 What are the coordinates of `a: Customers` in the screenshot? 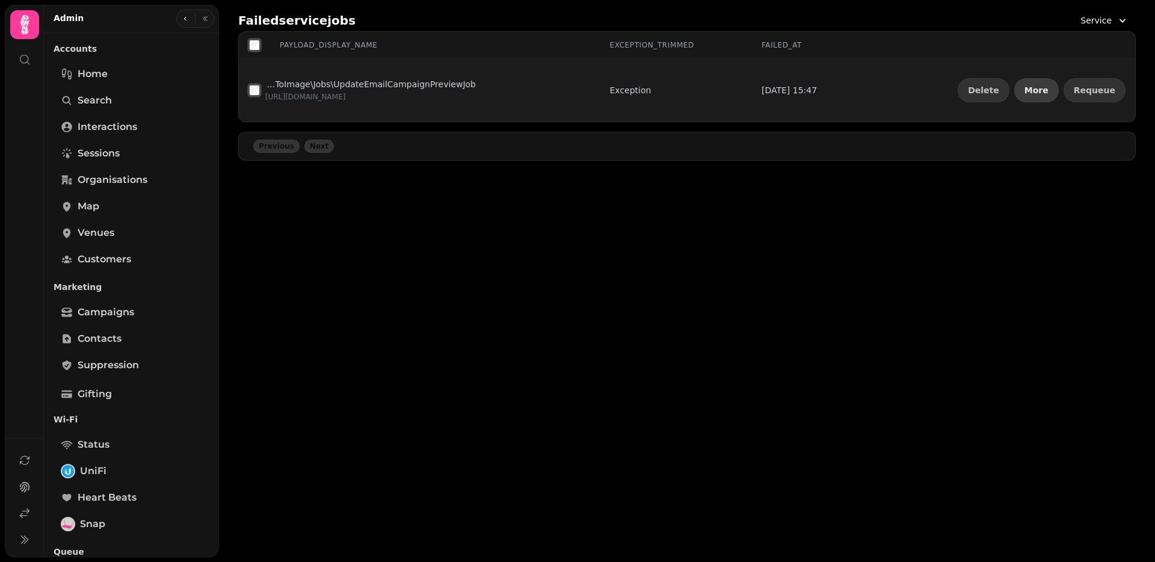 It's located at (131, 259).